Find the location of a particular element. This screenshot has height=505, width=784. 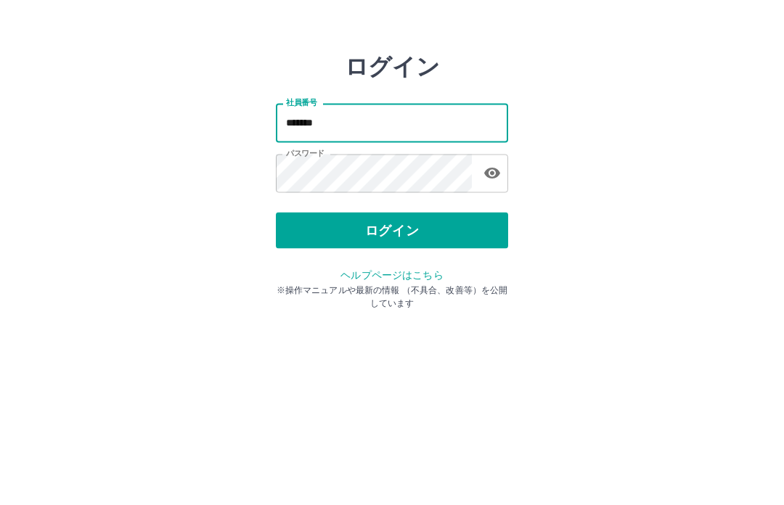

button: ログイン is located at coordinates (392, 269).